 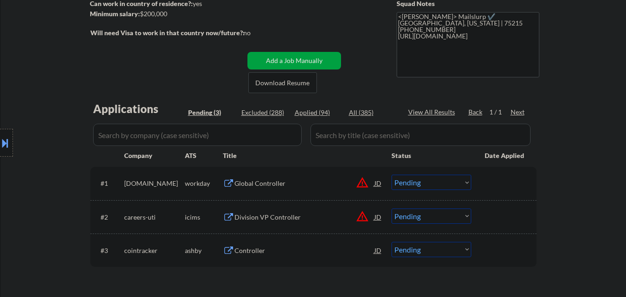 I want to click on div: View All Results, so click(x=433, y=112).